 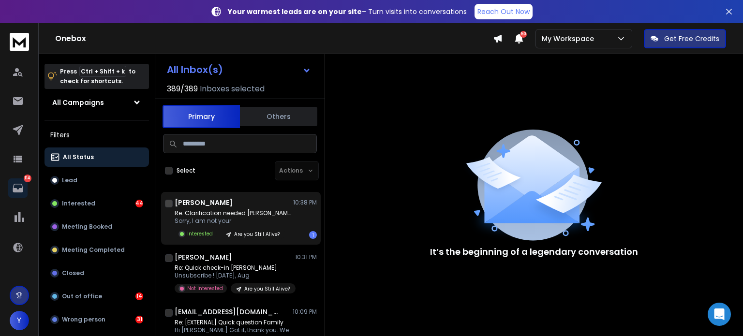 What do you see at coordinates (279, 117) in the screenshot?
I see `button: Others` at bounding box center [279, 117].